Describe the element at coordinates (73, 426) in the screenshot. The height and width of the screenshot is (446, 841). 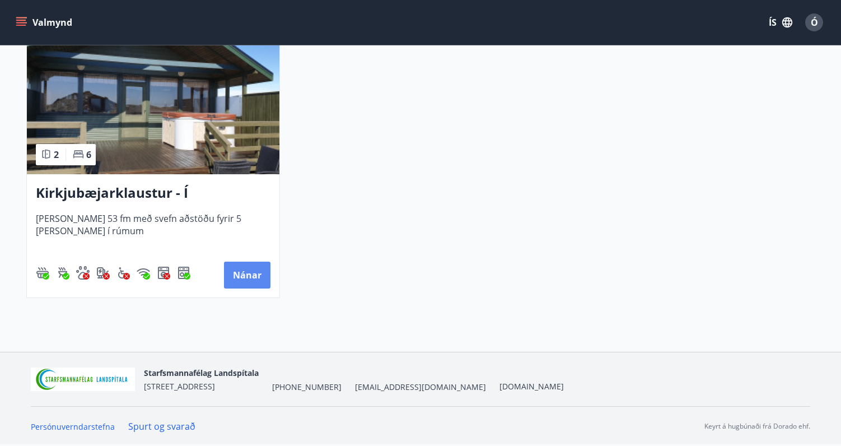
I see `a: Persónuverndarstefna` at that location.